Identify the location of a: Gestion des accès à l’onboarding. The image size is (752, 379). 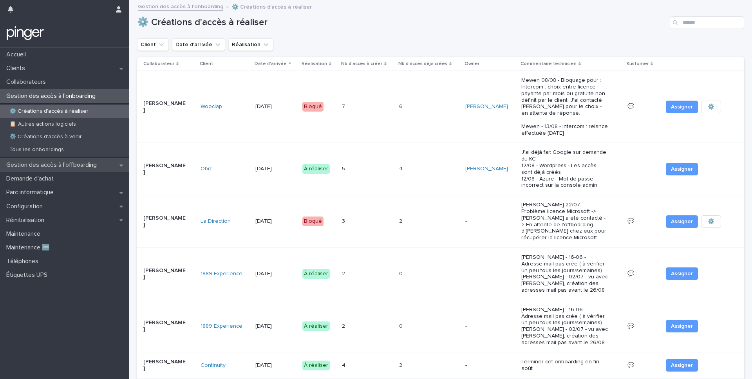
(181, 6).